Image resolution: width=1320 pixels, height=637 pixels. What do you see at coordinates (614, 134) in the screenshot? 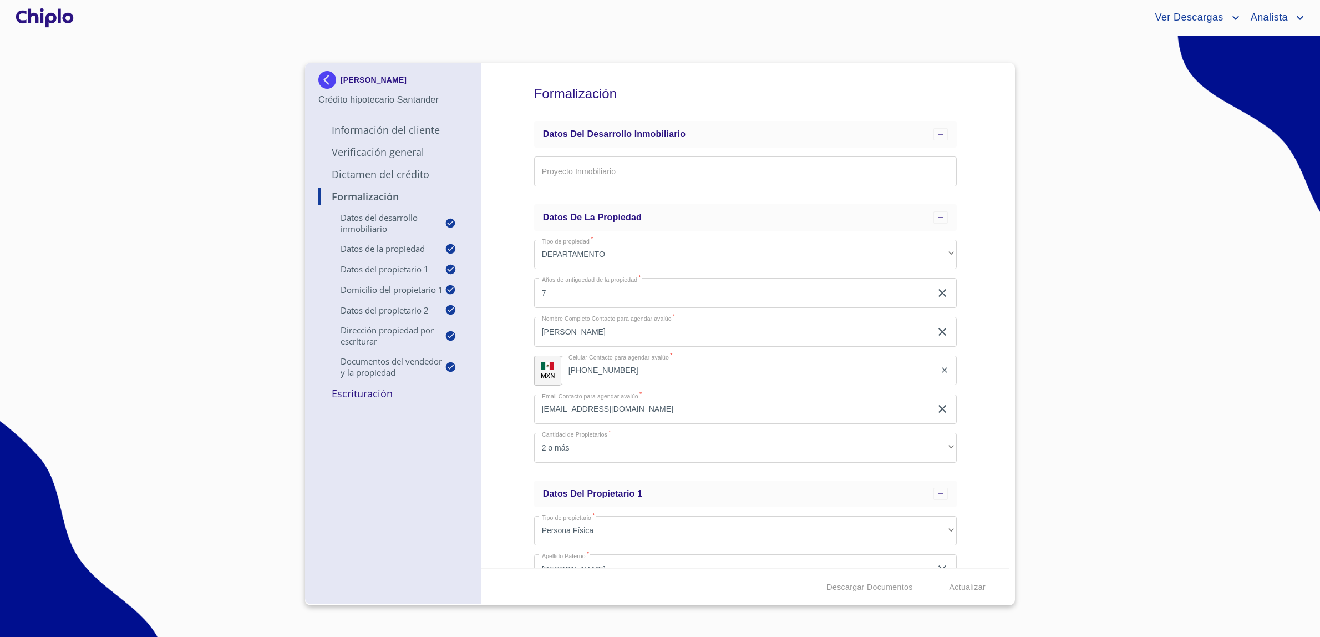
I see `span: Datos del Desarrollo Inmobiliario` at bounding box center [614, 134].